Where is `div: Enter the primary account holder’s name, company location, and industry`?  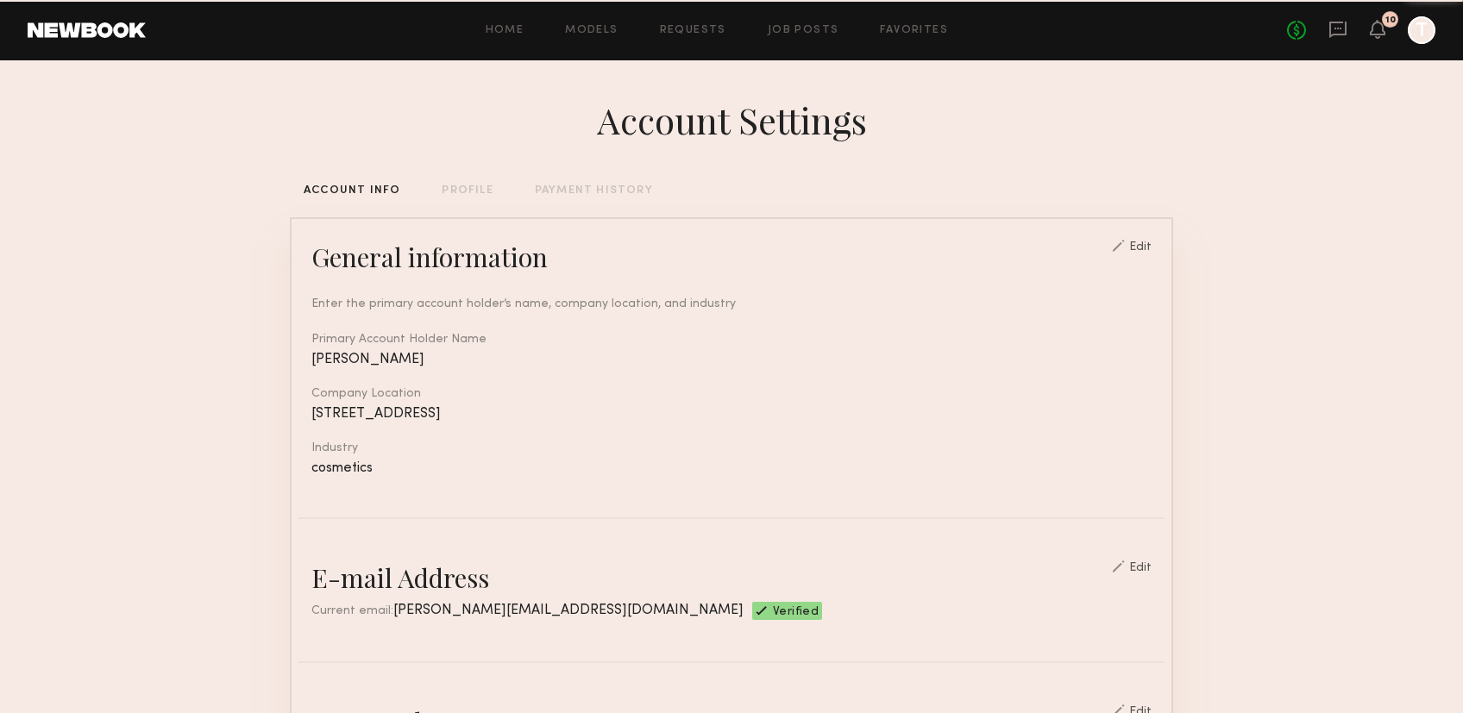 div: Enter the primary account holder’s name, company location, and industry is located at coordinates (731, 304).